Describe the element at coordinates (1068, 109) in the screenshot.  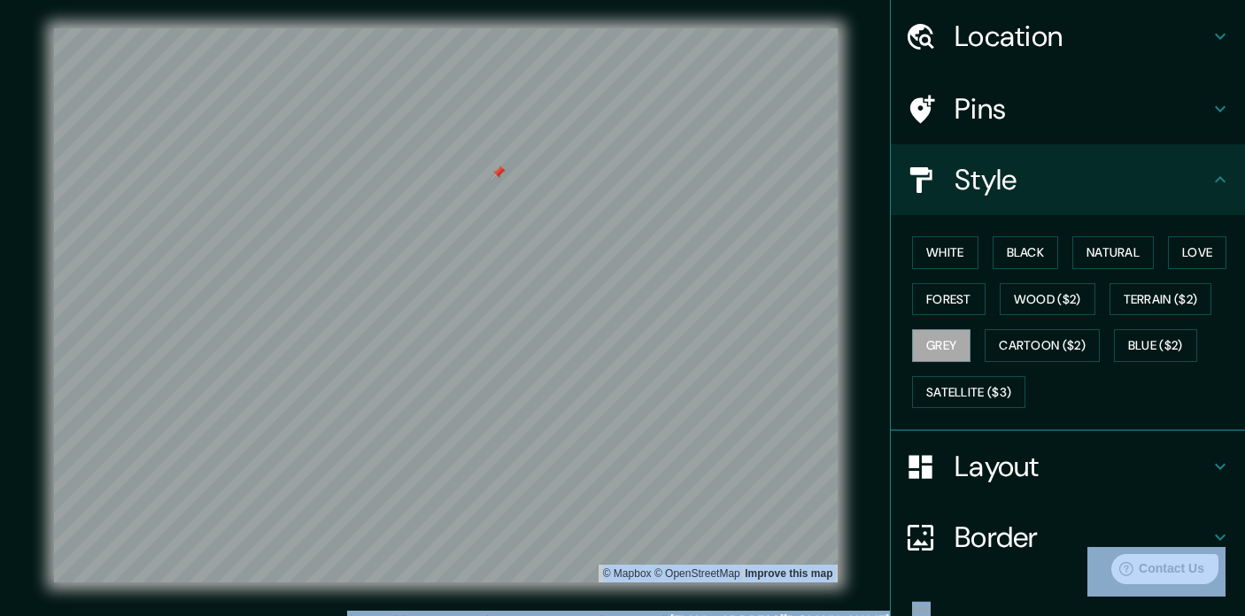
I see `div: Pins` at that location.